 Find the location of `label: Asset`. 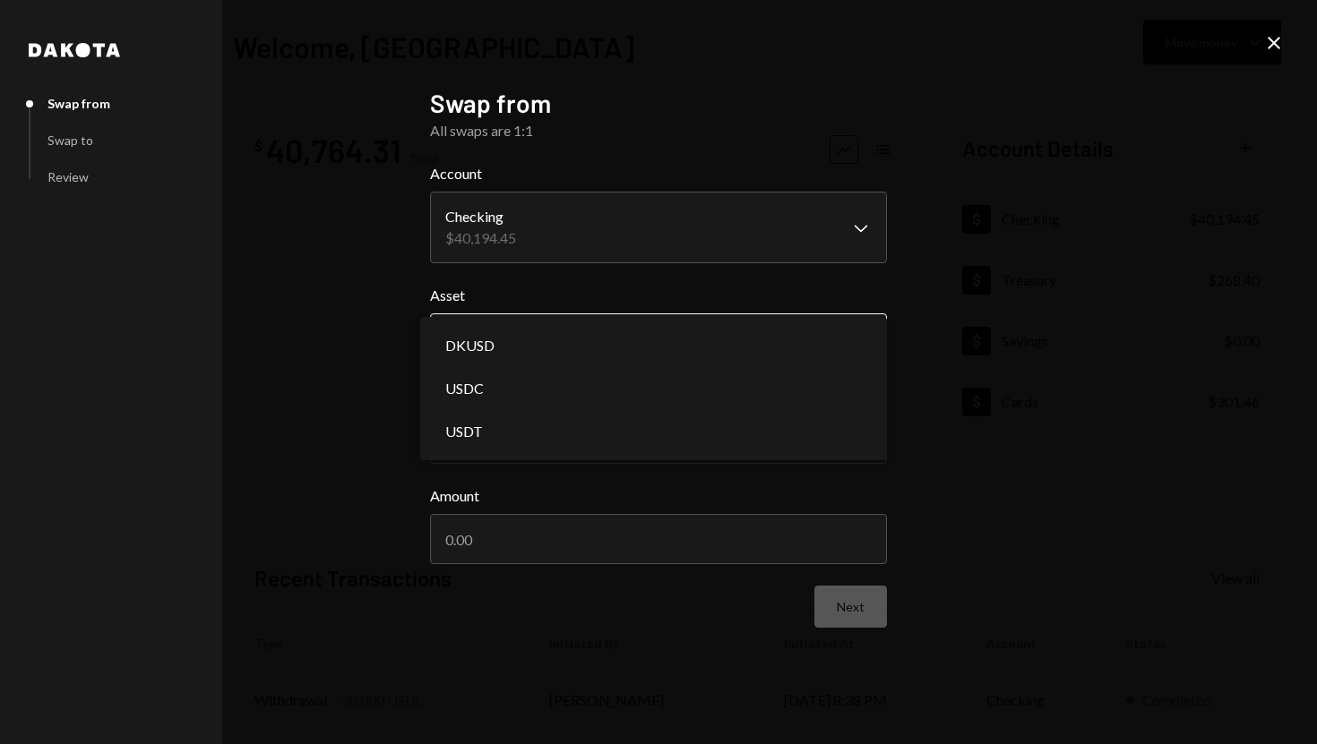

label: Asset is located at coordinates (658, 296).